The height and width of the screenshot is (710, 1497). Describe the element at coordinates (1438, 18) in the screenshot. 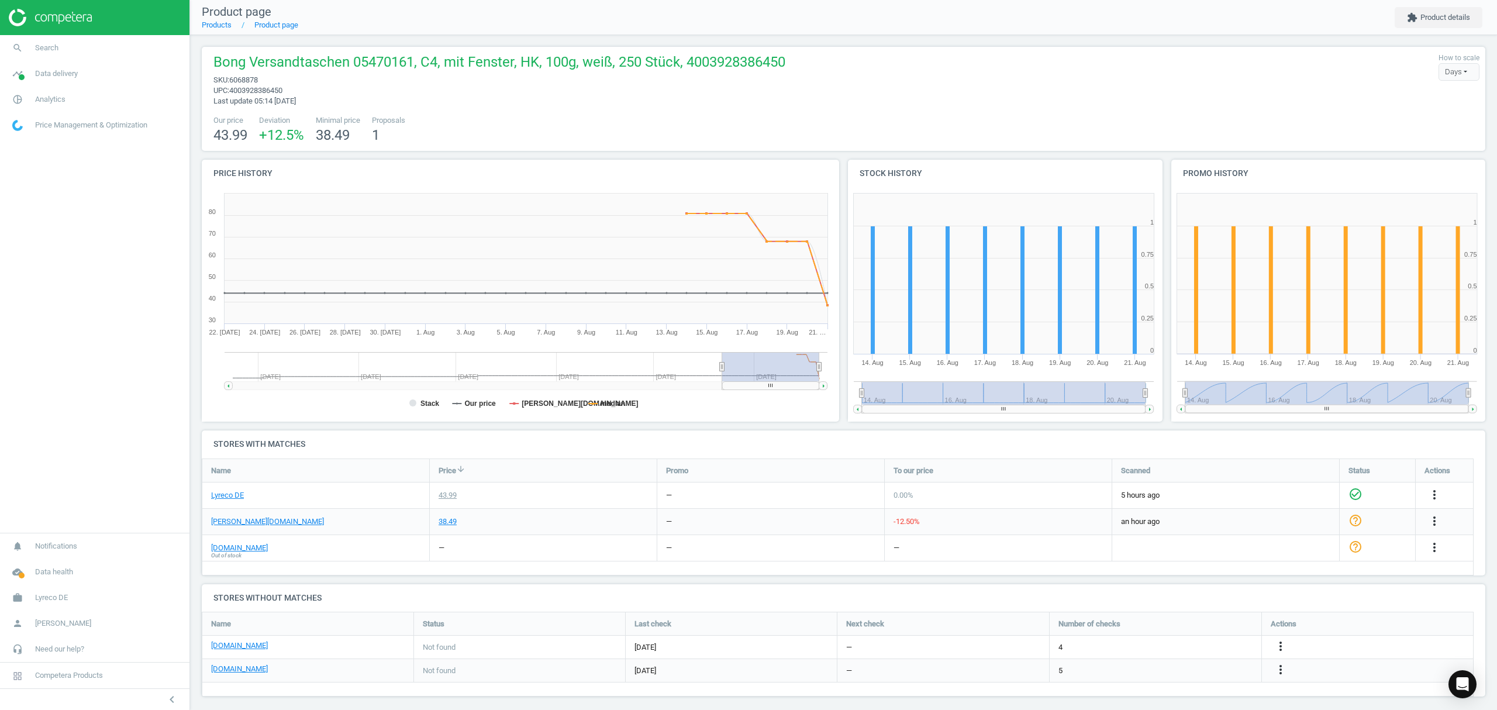

I see `button: extensionProduct details` at that location.